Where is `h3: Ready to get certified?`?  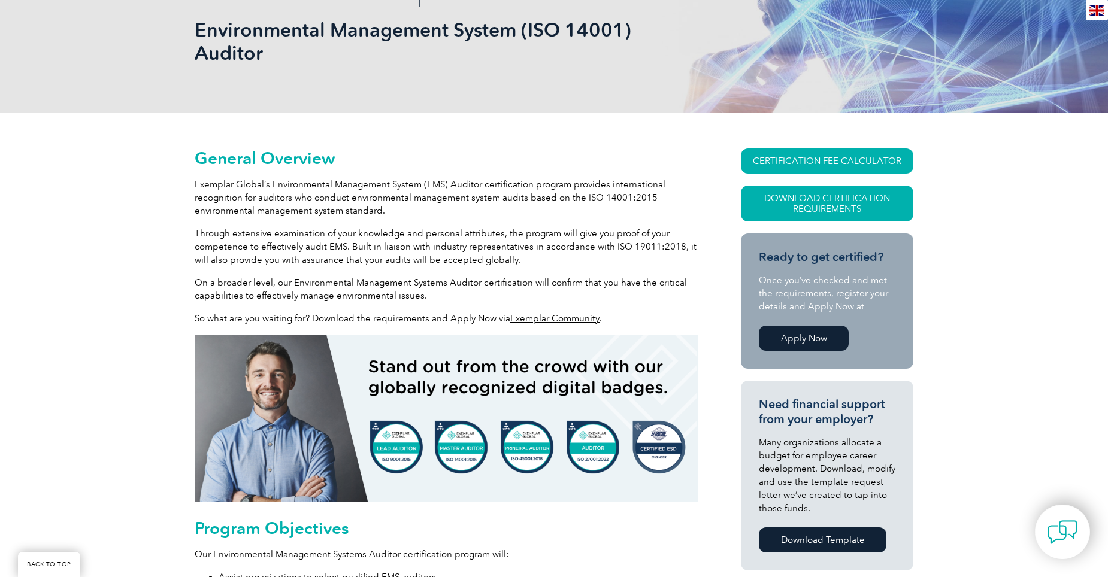
h3: Ready to get certified? is located at coordinates (827, 257).